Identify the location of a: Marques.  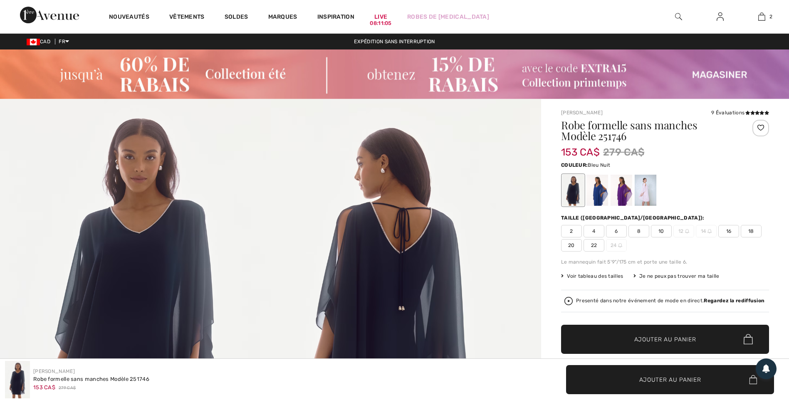
(283, 17).